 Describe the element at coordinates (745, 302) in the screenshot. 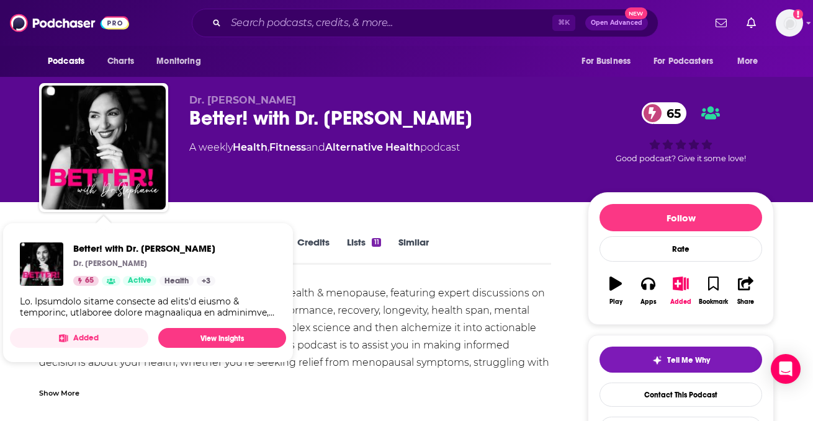

I see `div: Share` at that location.